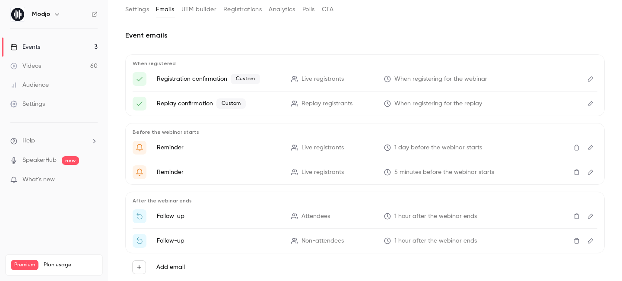 The width and height of the screenshot is (622, 281). What do you see at coordinates (327, 104) in the screenshot?
I see `span: Replay registrants` at bounding box center [327, 104].